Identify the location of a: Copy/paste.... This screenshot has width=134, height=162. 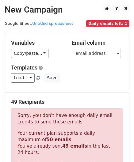
(30, 53).